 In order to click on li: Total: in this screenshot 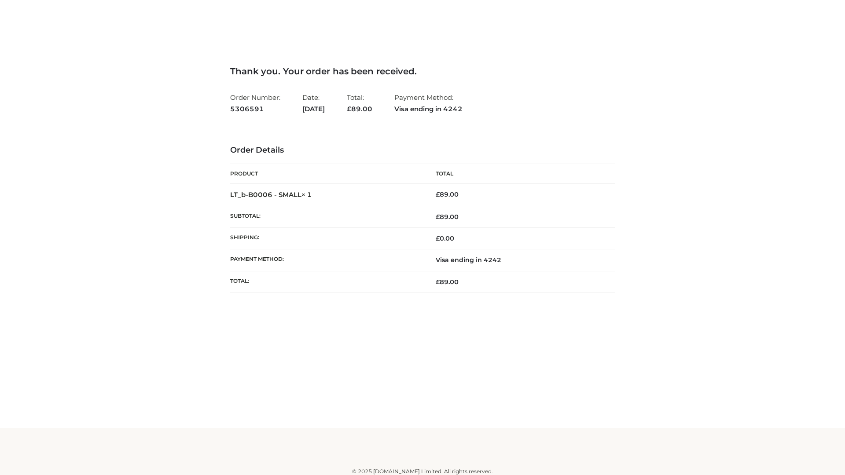, I will do `click(359, 103)`.